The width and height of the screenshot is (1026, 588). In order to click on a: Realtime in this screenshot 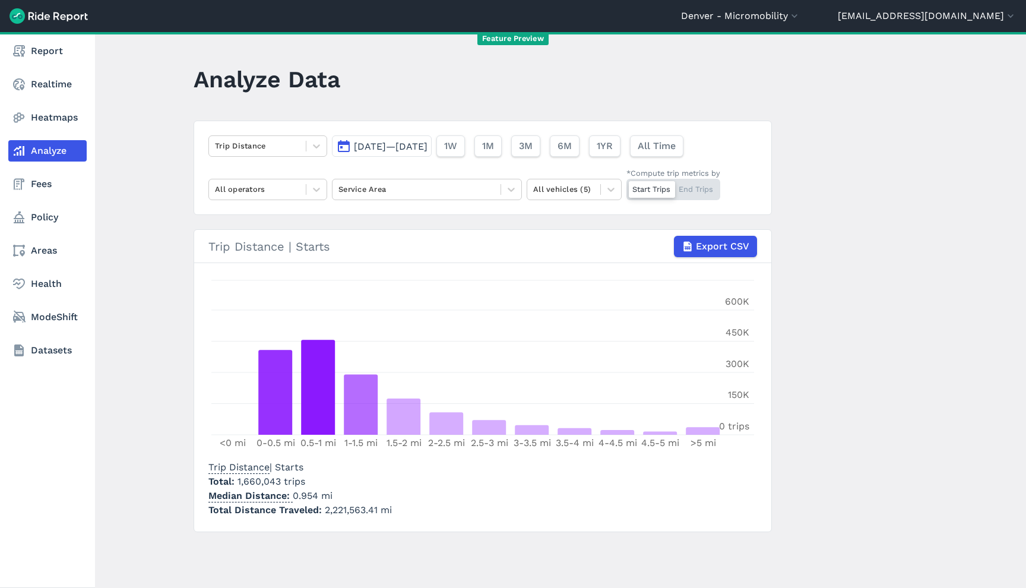, I will do `click(47, 84)`.